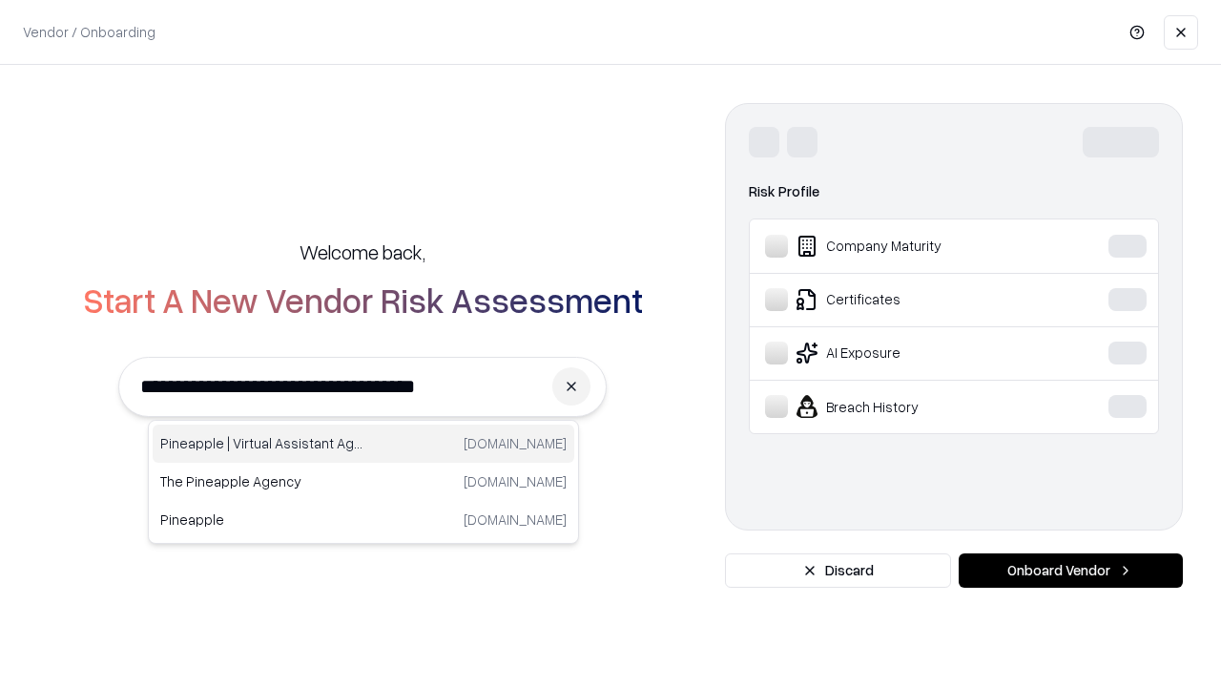  Describe the element at coordinates (907, 353) in the screenshot. I see `div: AI Exposure` at that location.